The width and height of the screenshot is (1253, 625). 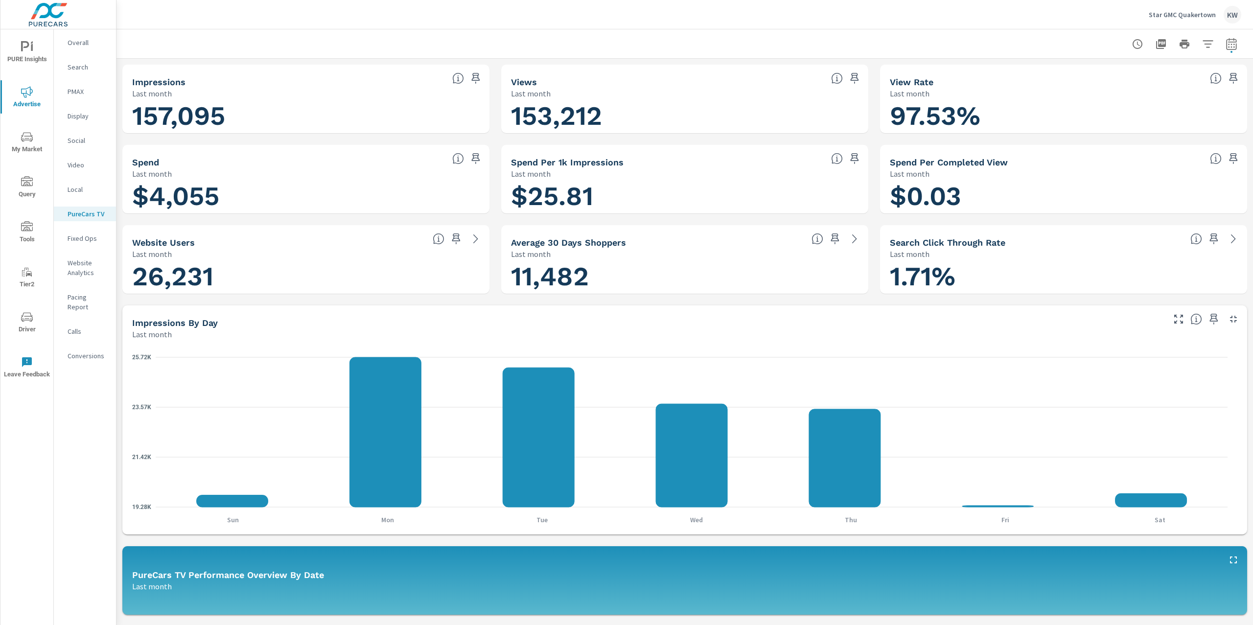 I want to click on div: nav menu, so click(x=27, y=209).